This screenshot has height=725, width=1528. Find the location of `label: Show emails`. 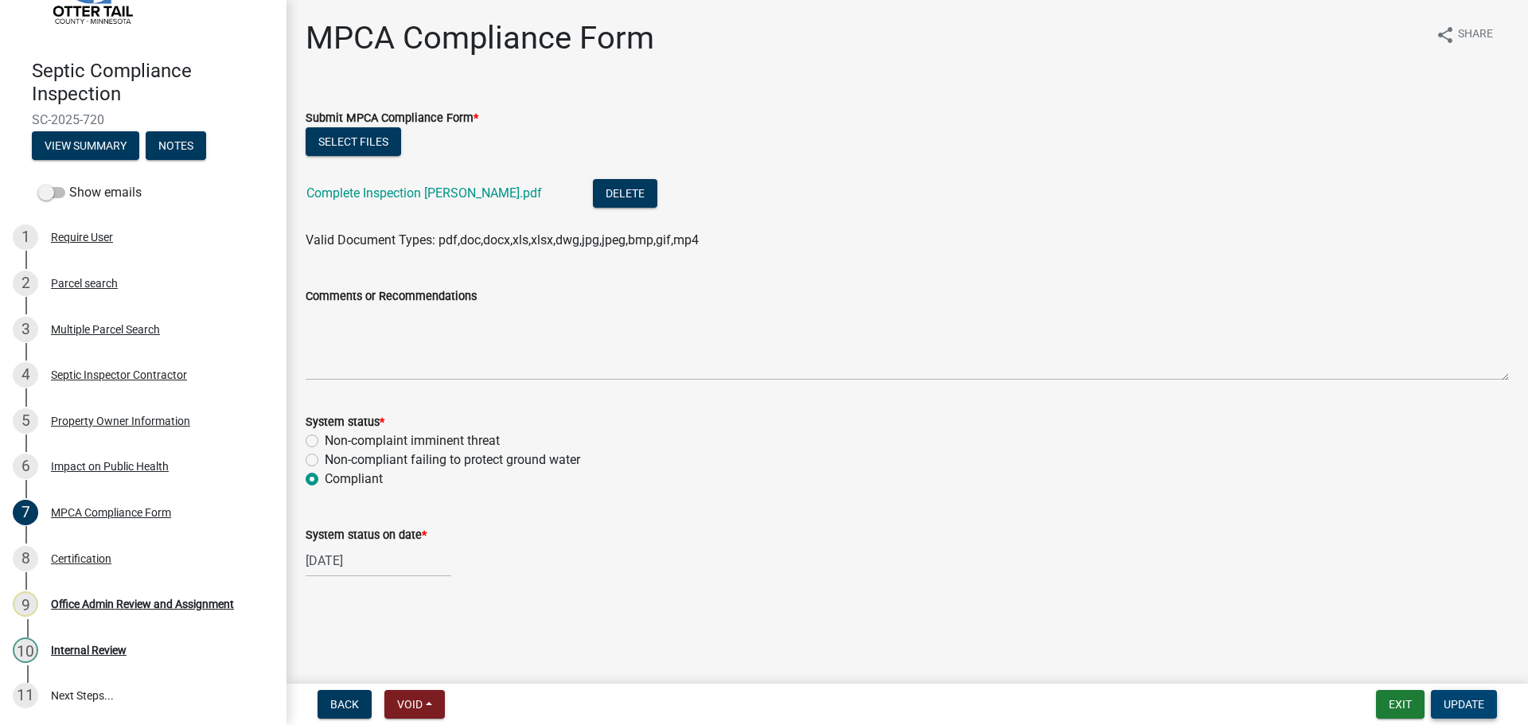

label: Show emails is located at coordinates (90, 193).